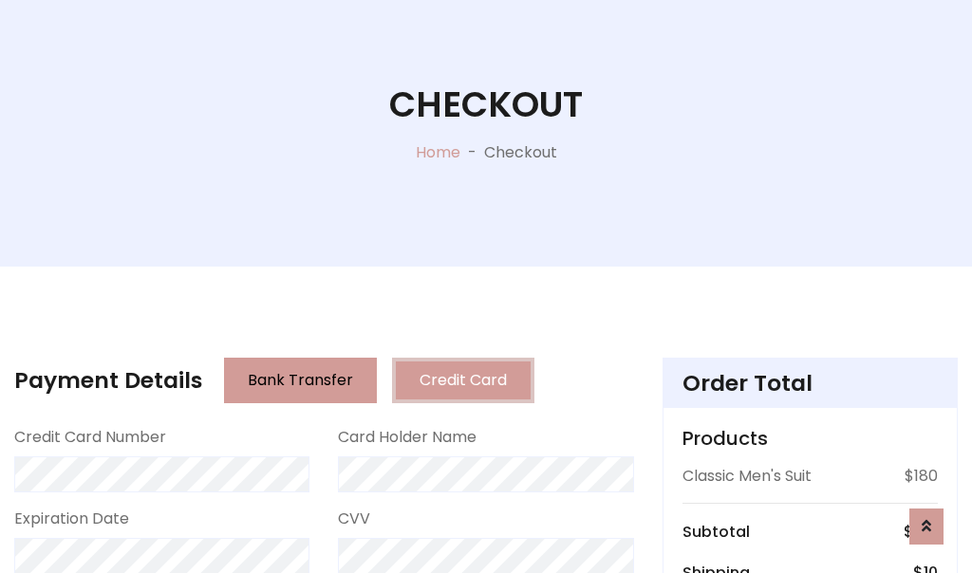 The image size is (972, 573). I want to click on a: Home, so click(438, 152).